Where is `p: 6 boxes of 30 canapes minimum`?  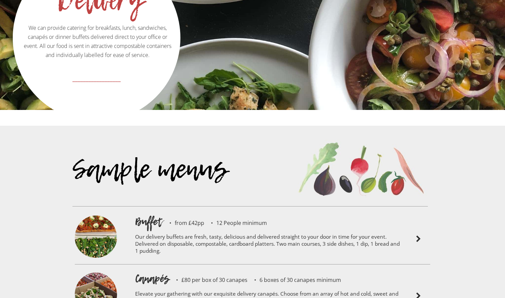
p: 6 boxes of 30 canapes minimum is located at coordinates (294, 280).